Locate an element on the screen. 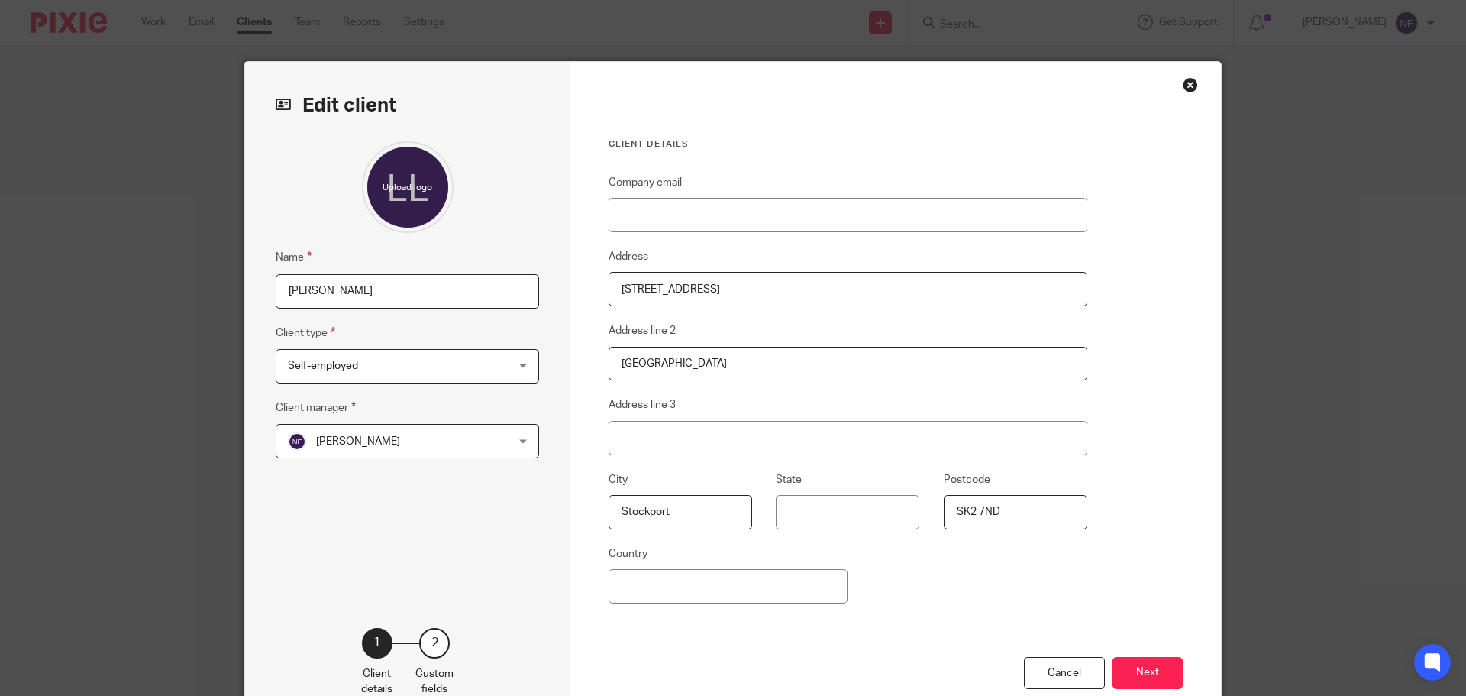 The height and width of the screenshot is (696, 1466). img: svg%3E is located at coordinates (297, 441).